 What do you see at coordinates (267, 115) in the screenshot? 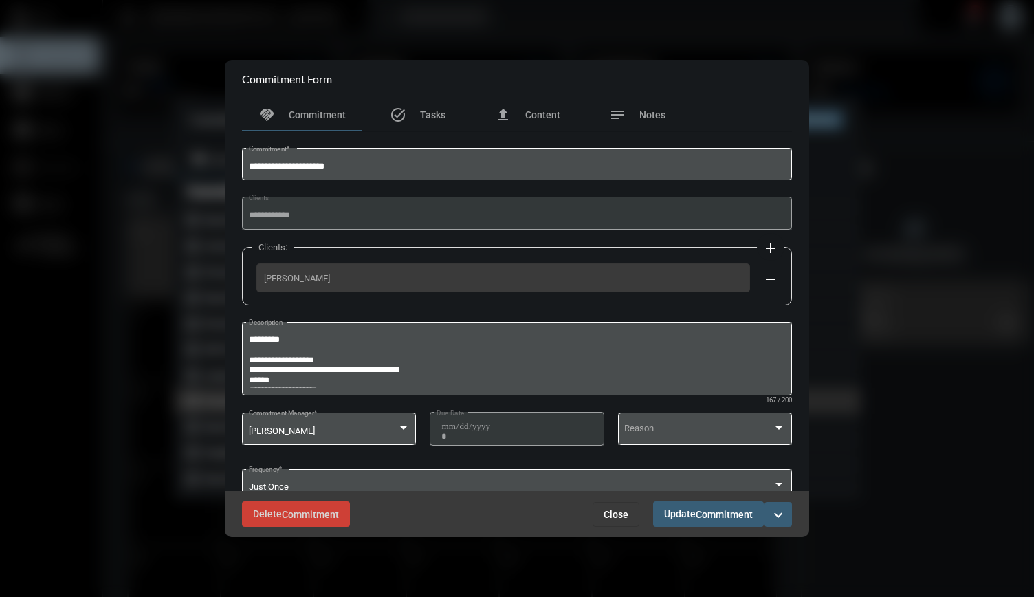
I see `mat-icon: handshake` at bounding box center [267, 115].